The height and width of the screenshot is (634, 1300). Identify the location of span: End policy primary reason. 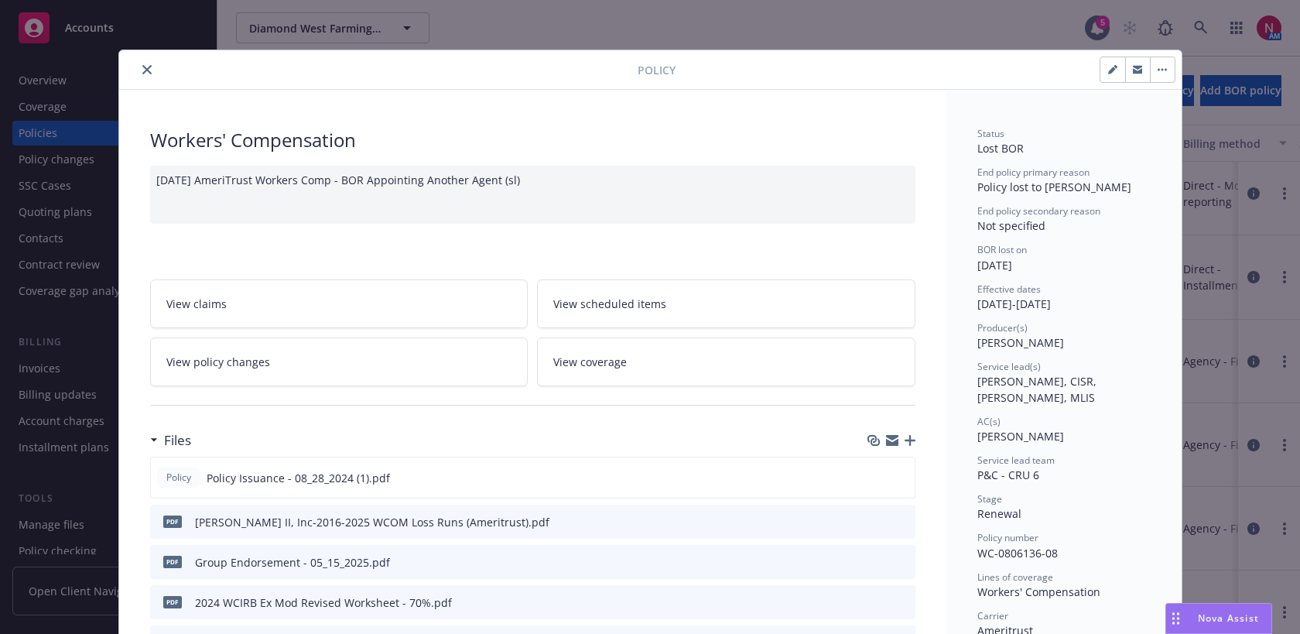
(1033, 172).